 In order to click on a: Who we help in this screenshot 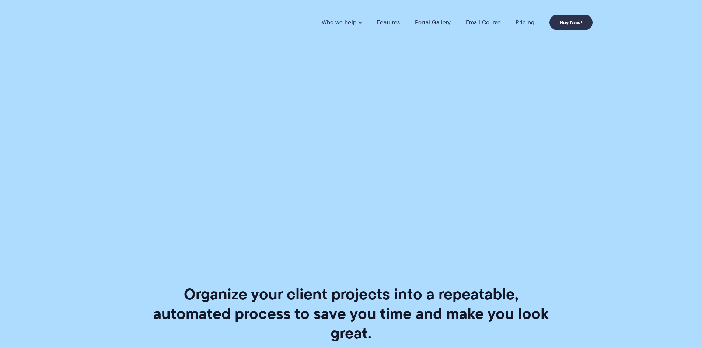, I will do `click(342, 22)`.